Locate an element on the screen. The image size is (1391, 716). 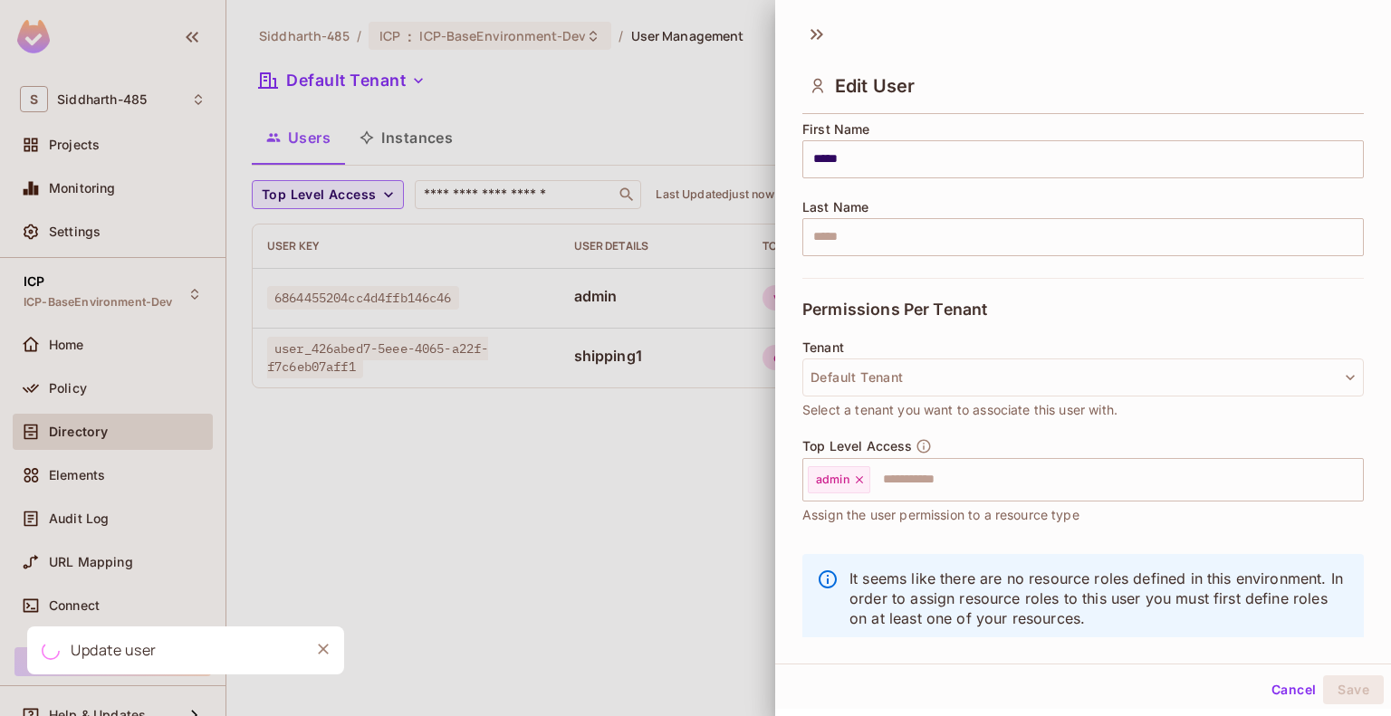
button: Save is located at coordinates (1353, 690).